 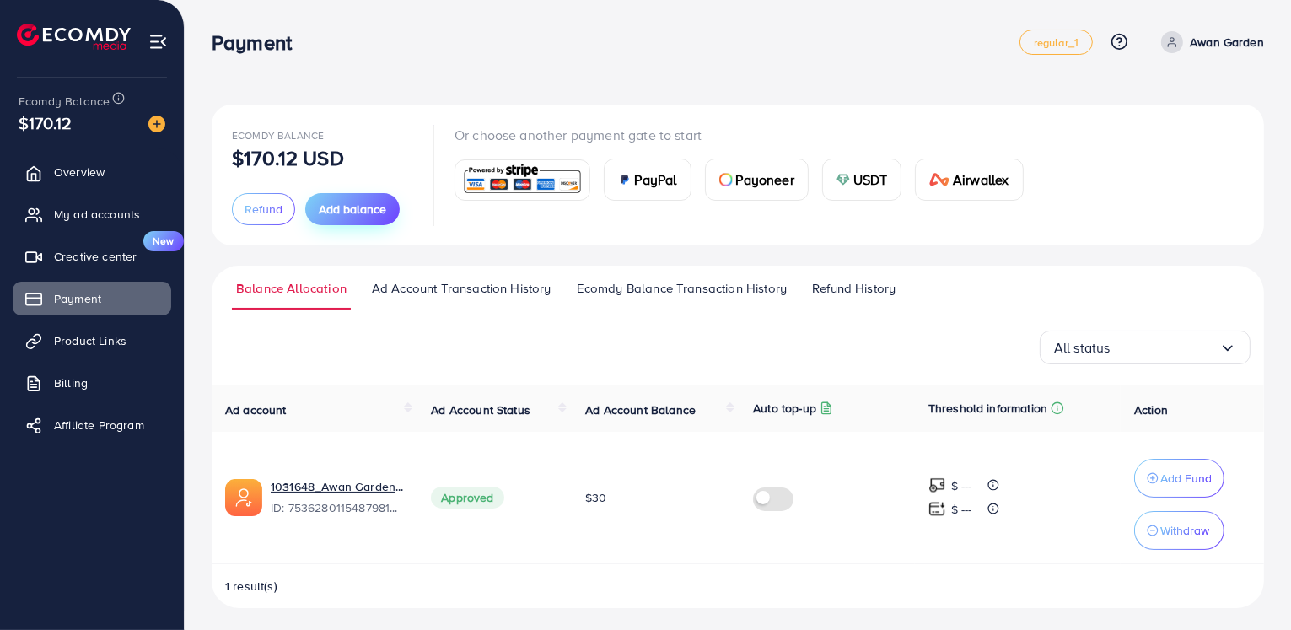 What do you see at coordinates (78, 299) in the screenshot?
I see `span: Payment` at bounding box center [78, 299].